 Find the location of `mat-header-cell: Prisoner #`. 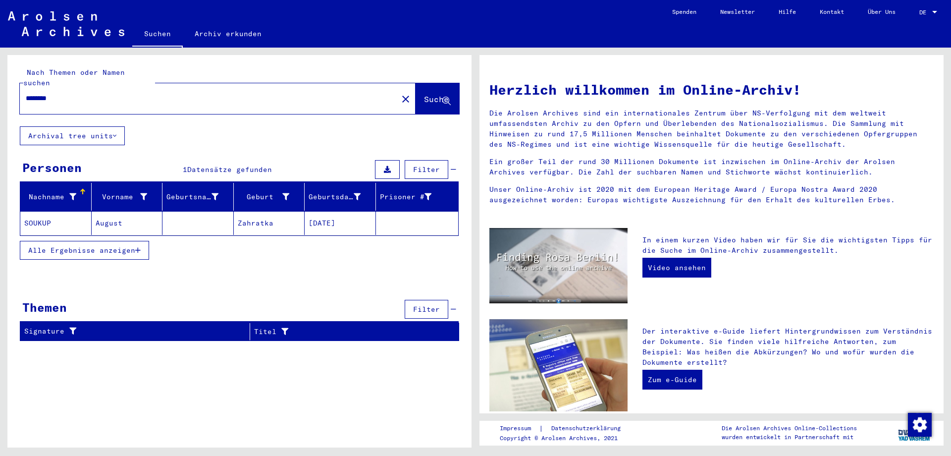

mat-header-cell: Prisoner # is located at coordinates (417, 197).